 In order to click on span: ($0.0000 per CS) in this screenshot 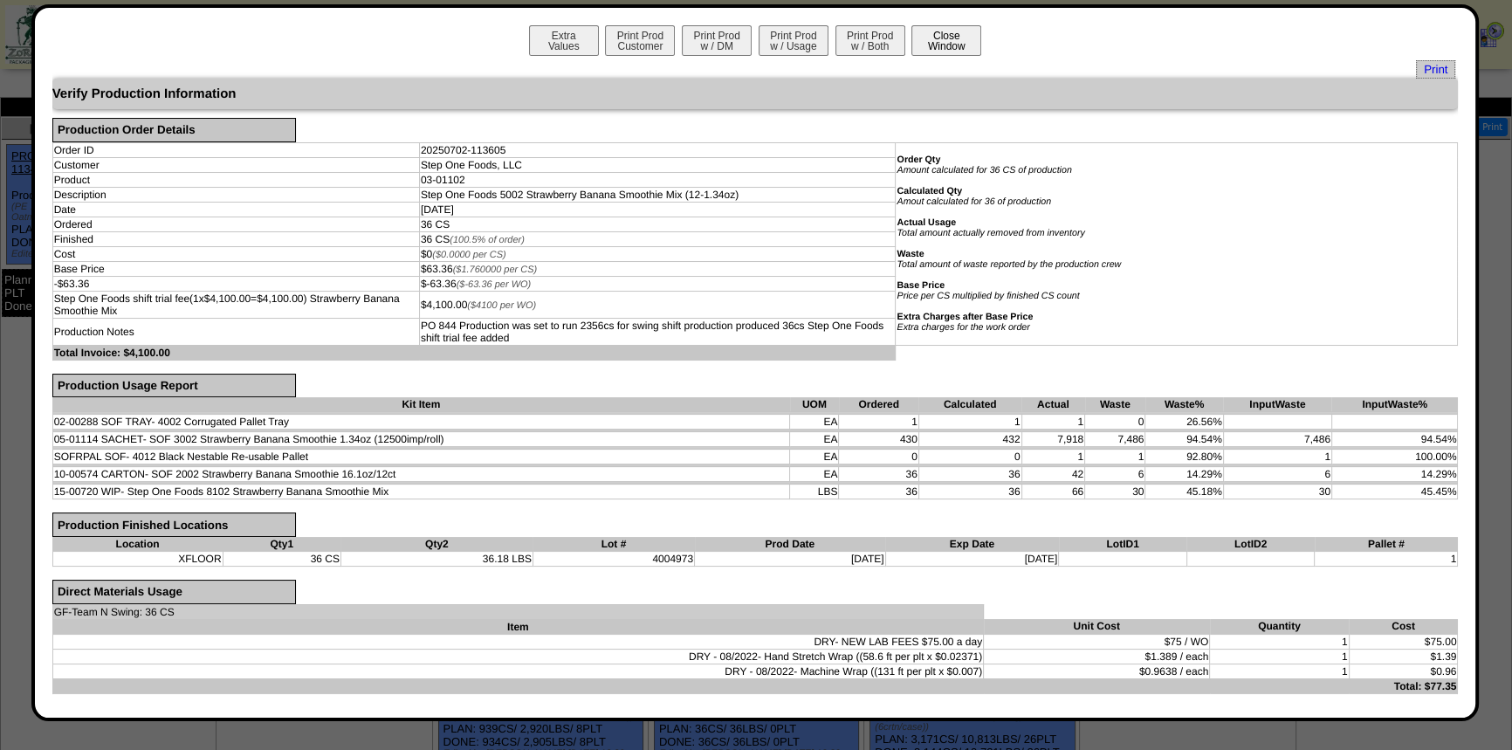, I will do `click(469, 255)`.